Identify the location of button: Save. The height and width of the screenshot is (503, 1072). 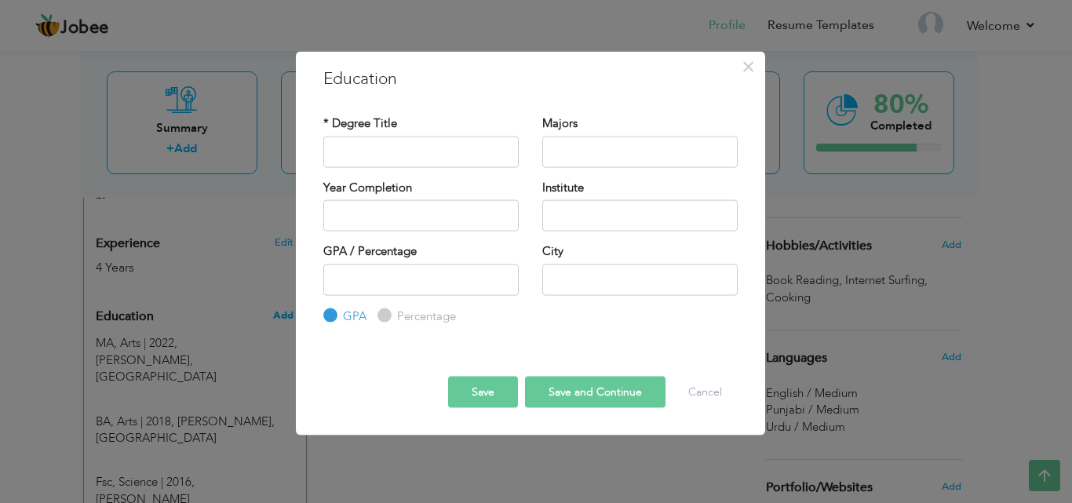
(482, 392).